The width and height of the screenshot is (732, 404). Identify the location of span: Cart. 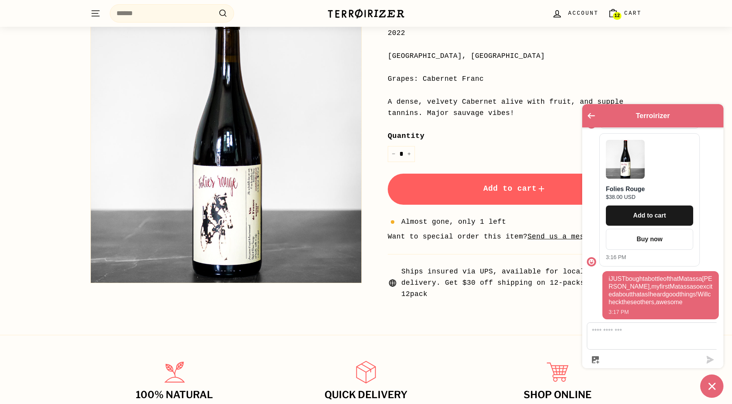
(633, 13).